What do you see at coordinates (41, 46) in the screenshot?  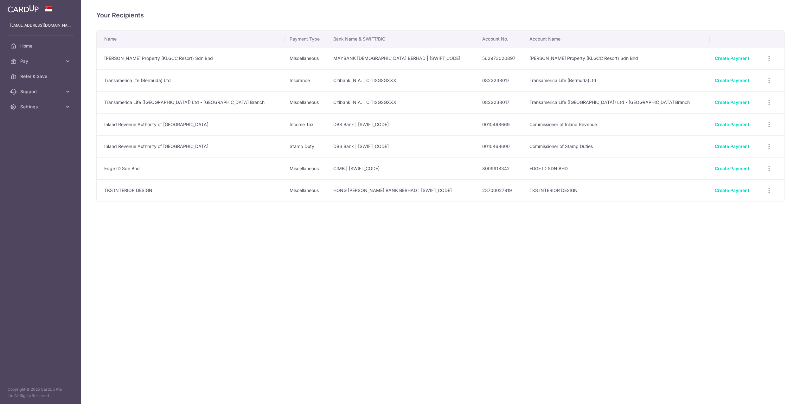 I see `span: Home` at bounding box center [41, 46].